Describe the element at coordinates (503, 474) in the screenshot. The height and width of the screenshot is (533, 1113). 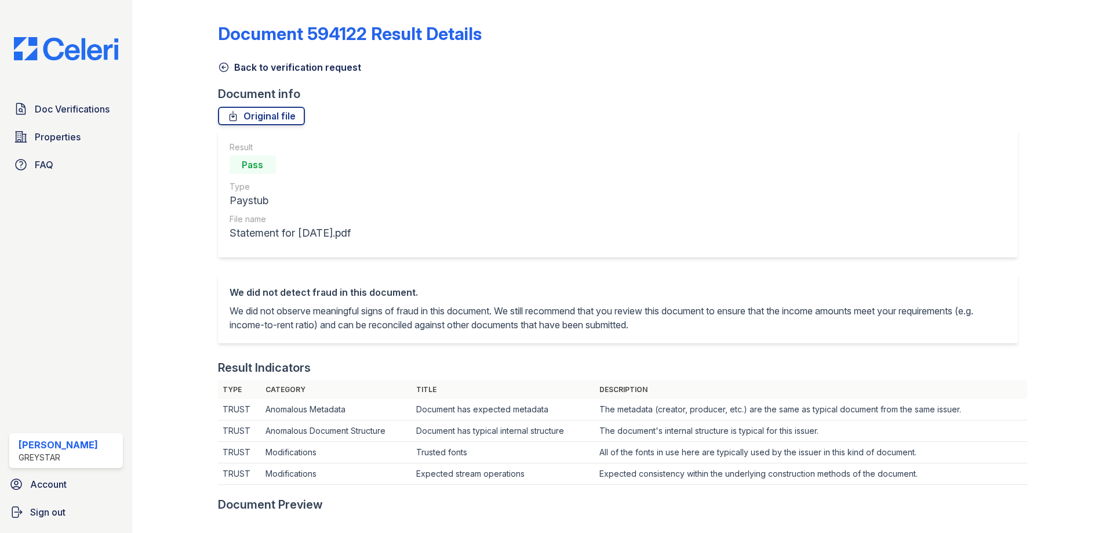
I see `td: Expected stream operations` at that location.